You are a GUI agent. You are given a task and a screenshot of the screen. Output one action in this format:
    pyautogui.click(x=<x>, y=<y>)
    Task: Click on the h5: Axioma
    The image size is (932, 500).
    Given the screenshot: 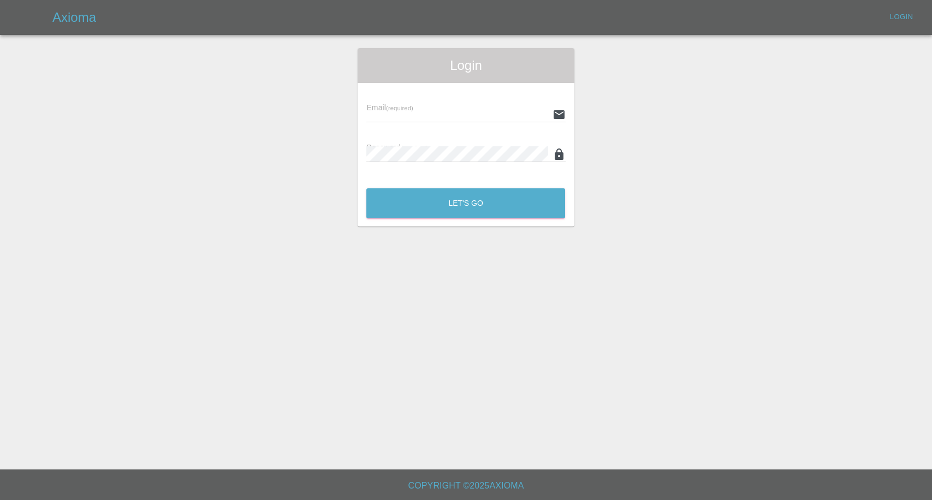 What is the action you would take?
    pyautogui.click(x=74, y=17)
    